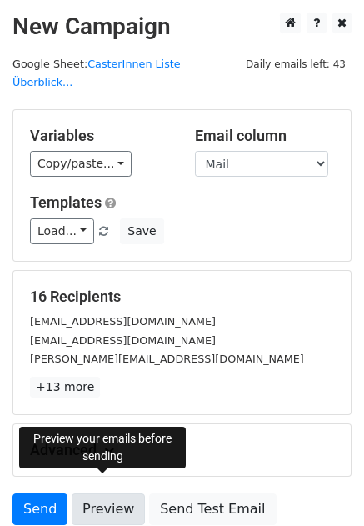  What do you see at coordinates (100, 136) in the screenshot?
I see `h5: Variables` at bounding box center [100, 136].